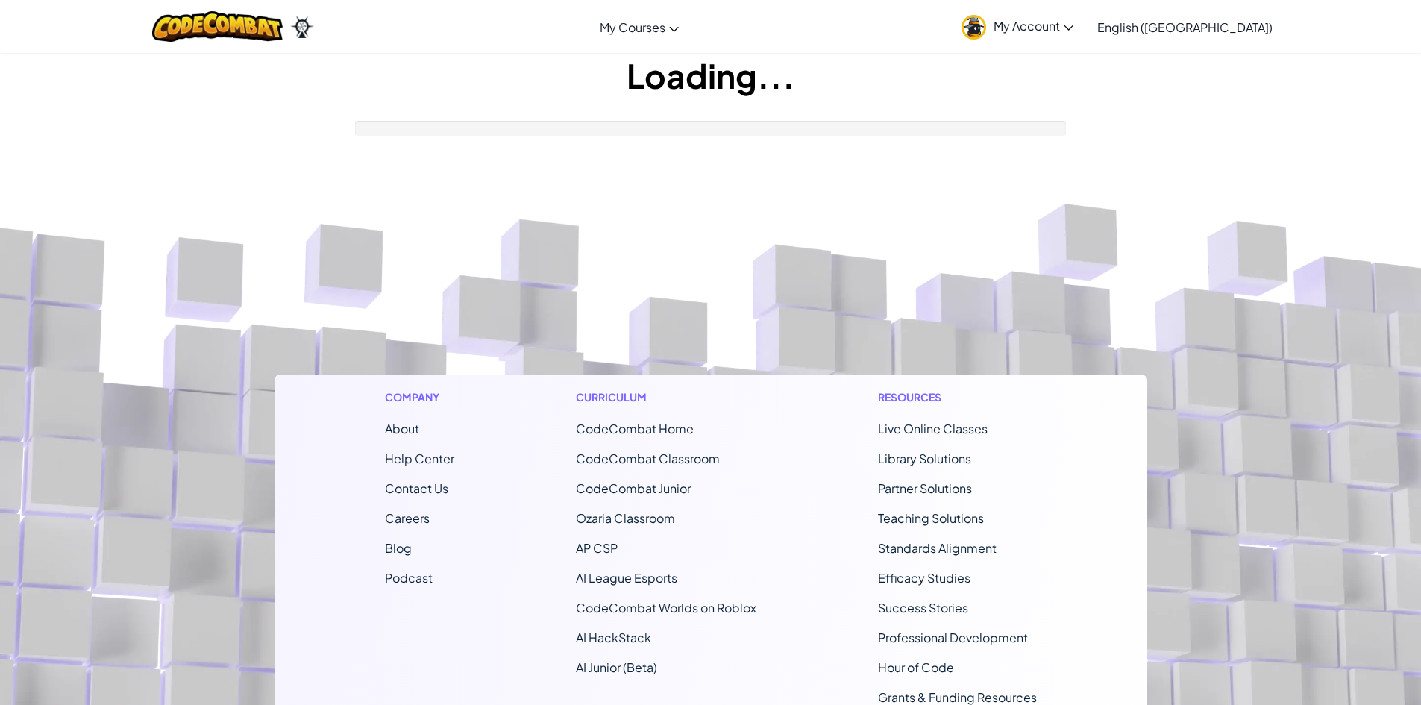 Image resolution: width=1421 pixels, height=705 pixels. I want to click on a: My Account, so click(1017, 26).